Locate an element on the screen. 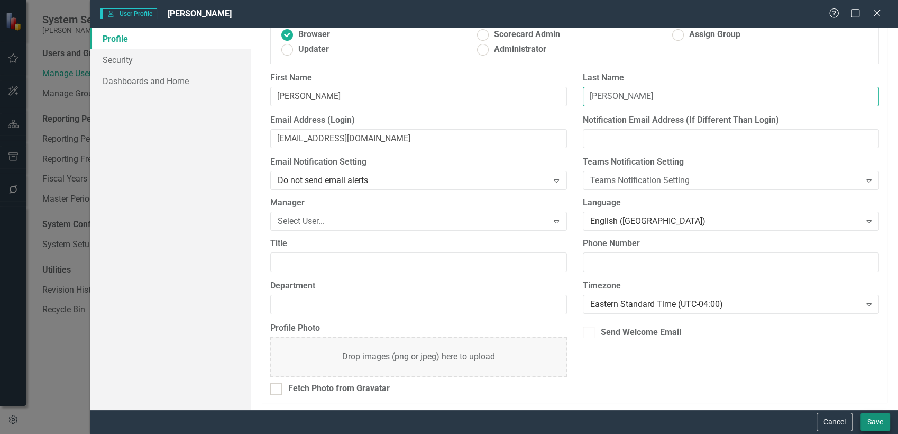  span: Assign Group is located at coordinates (715, 34).